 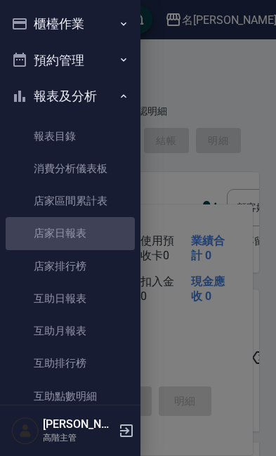 What do you see at coordinates (70, 169) in the screenshot?
I see `a: 消費分析儀表板` at bounding box center [70, 169].